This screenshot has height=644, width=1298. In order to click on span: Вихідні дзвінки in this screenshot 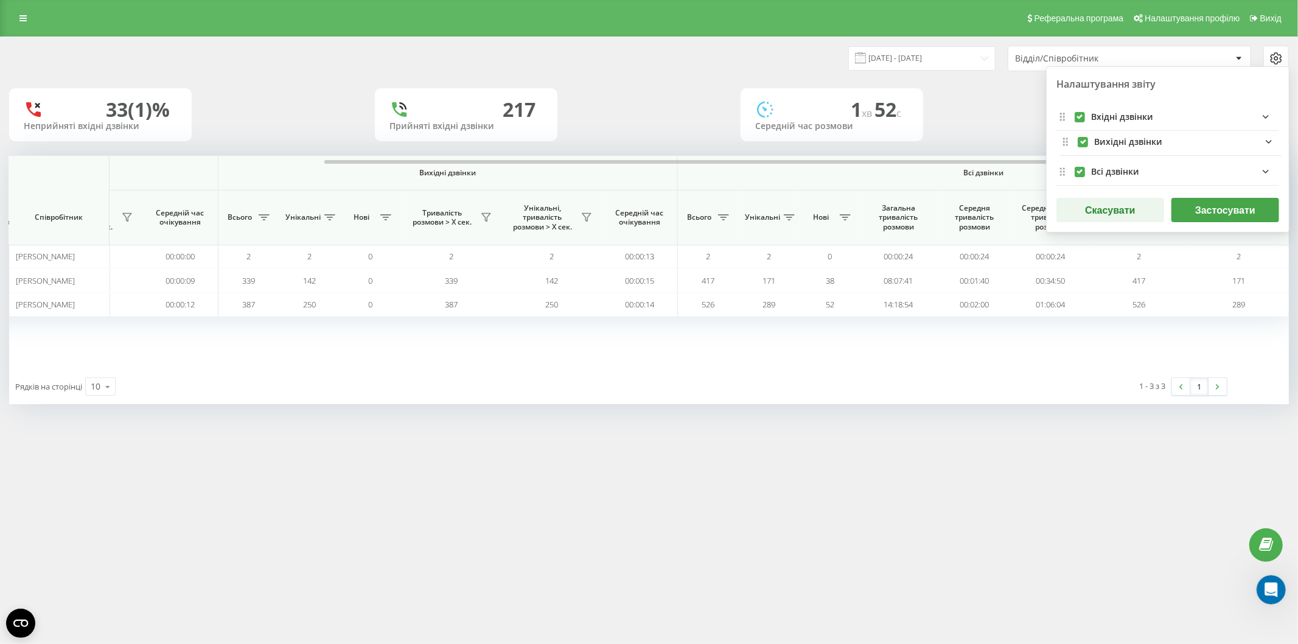, I will do `click(448, 173)`.